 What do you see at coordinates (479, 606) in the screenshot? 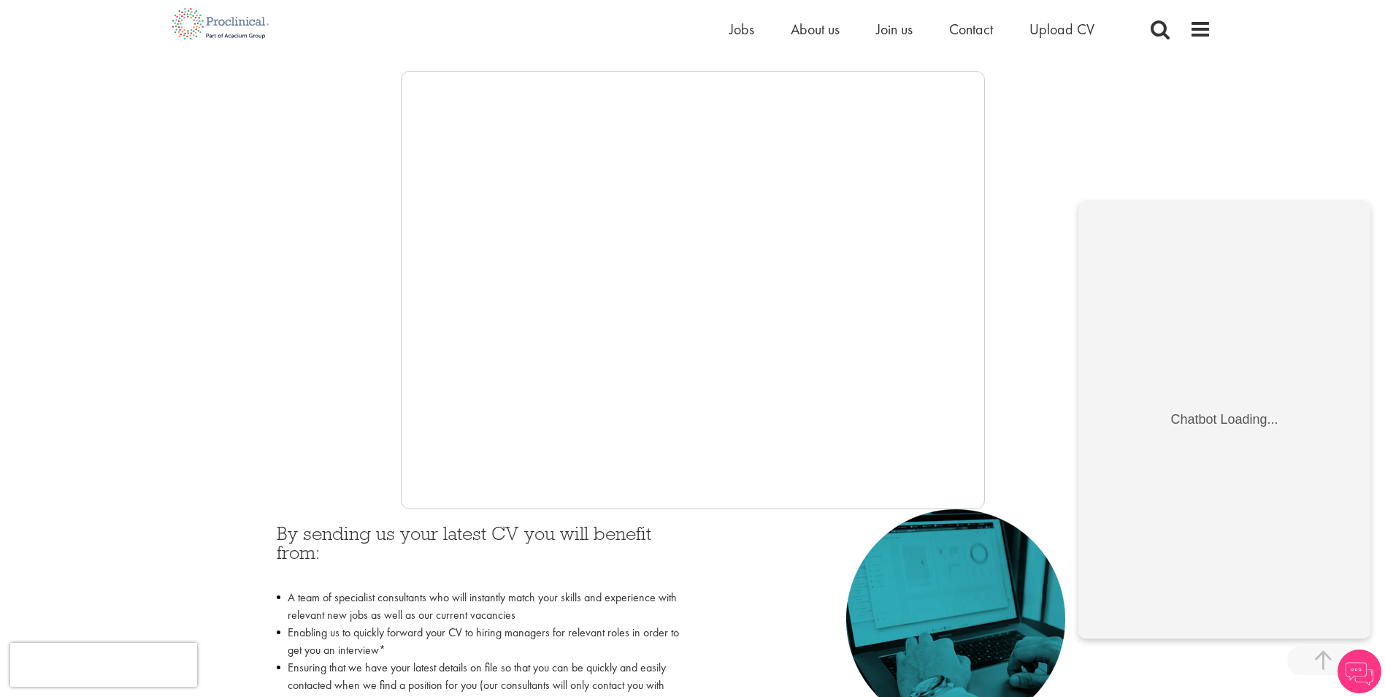
I see `li: A team of specialist consultants who will instantly match your skills and experience with relevan...` at bounding box center [479, 606].